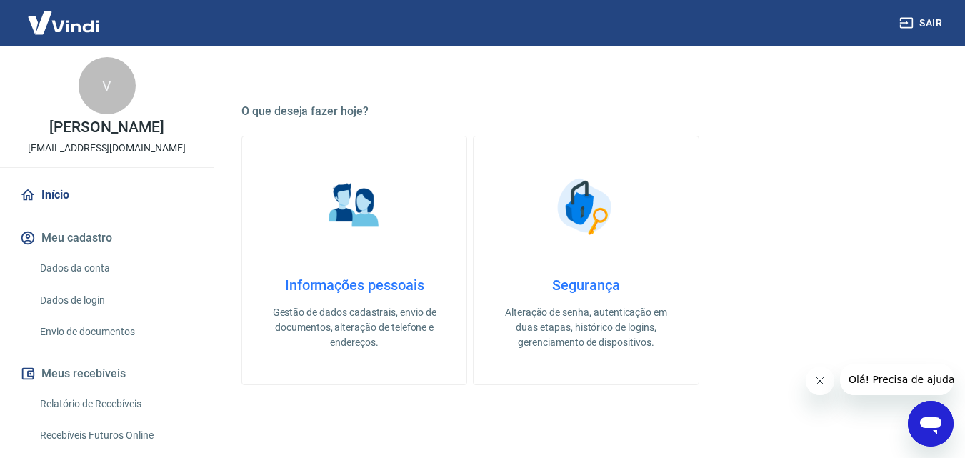  Describe the element at coordinates (586, 260) in the screenshot. I see `a: SegurançaSegurançaAlteração de senha, autenticação em duas etapas, histórico de logins, gerenciam...` at that location.